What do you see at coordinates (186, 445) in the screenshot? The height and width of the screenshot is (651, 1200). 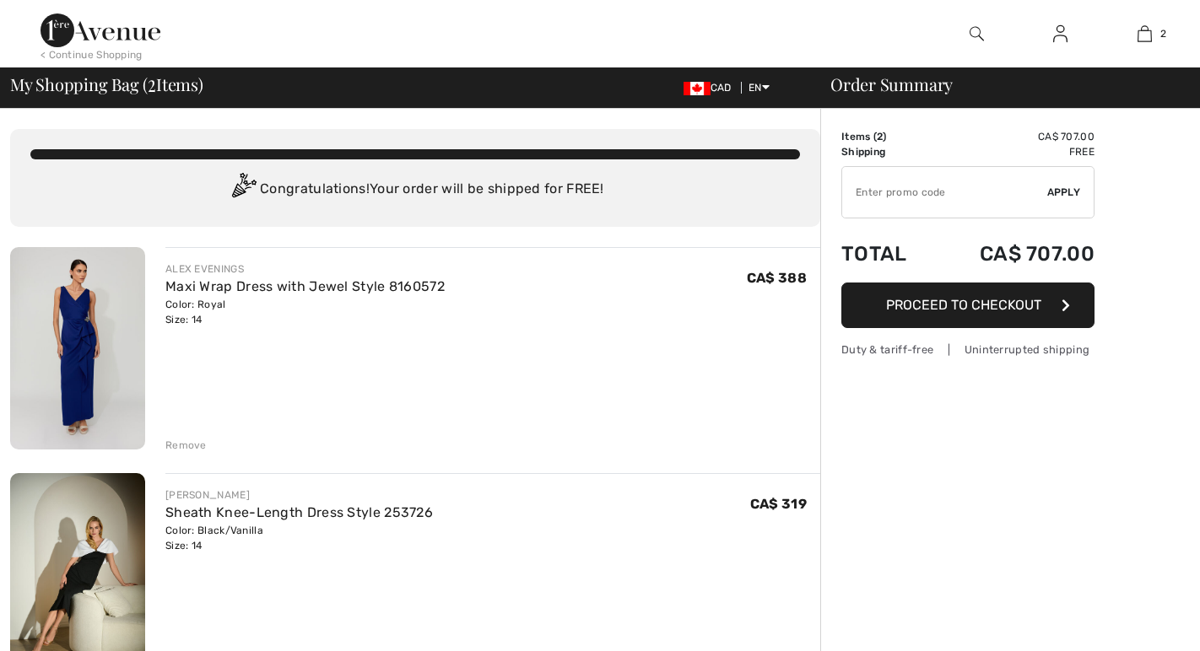 I see `div: Remove` at bounding box center [186, 445].